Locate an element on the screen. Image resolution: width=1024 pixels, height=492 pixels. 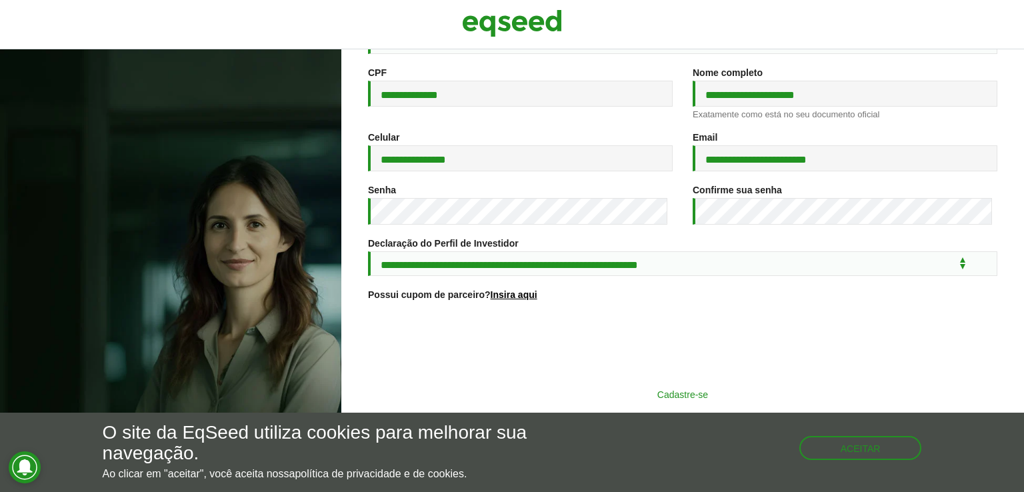
label: Possui cupom de parceiro? is located at coordinates (453, 295).